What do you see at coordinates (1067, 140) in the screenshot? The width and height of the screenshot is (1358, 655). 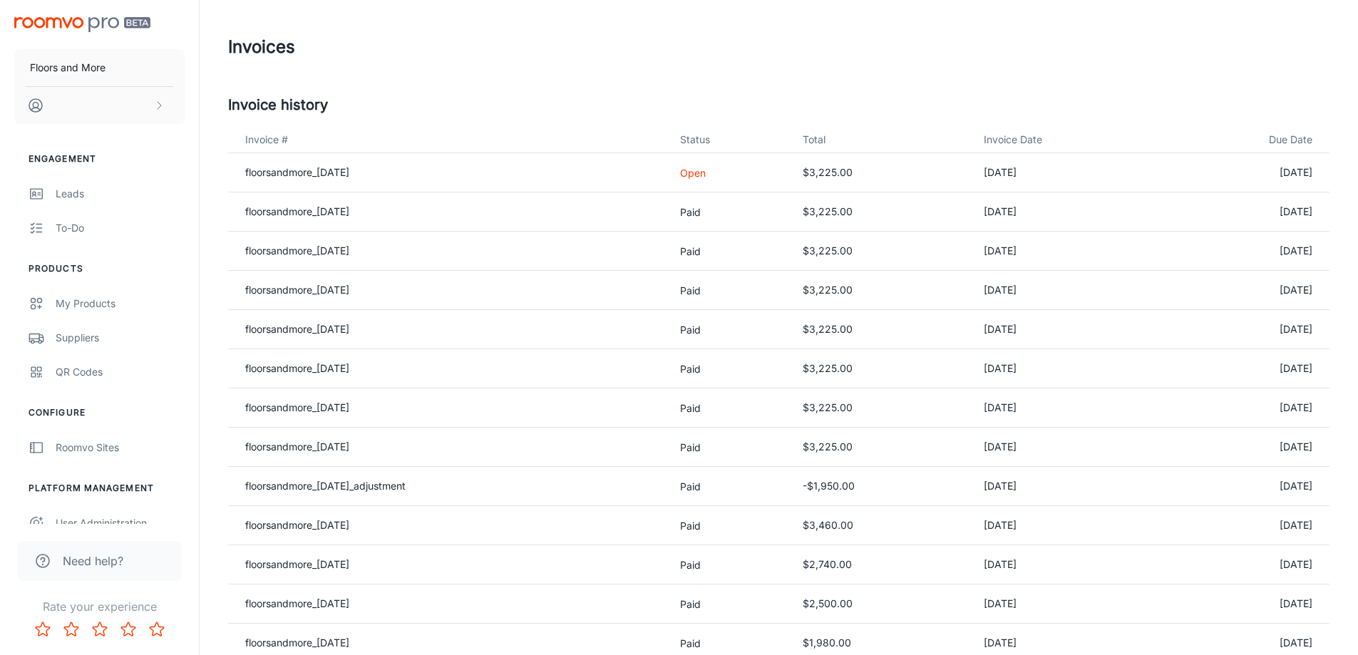 I see `th: Invoice Date` at bounding box center [1067, 140].